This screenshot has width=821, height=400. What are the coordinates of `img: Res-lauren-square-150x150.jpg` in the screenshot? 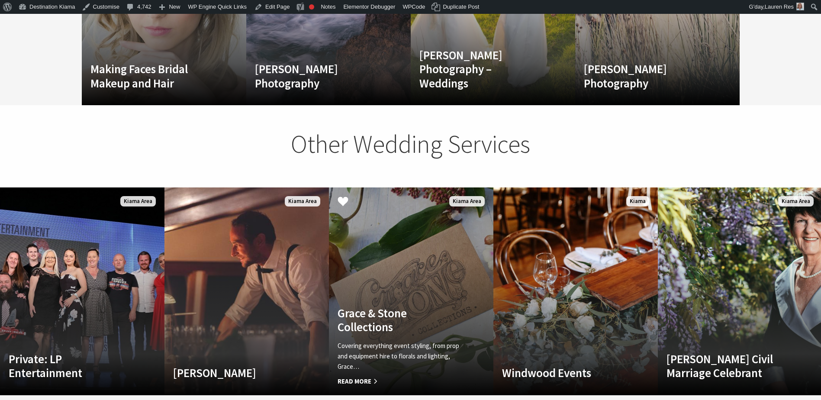 It's located at (800, 6).